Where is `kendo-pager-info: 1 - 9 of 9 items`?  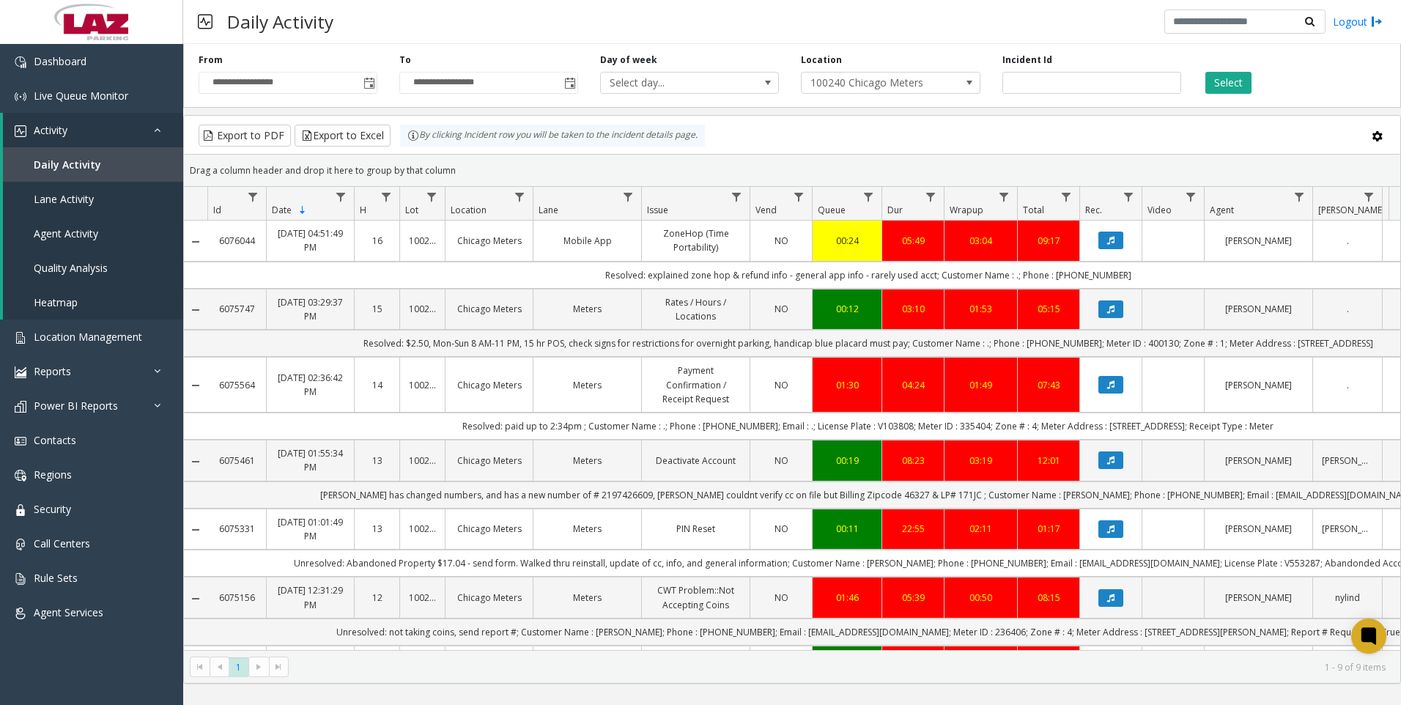
kendo-pager-info: 1 - 9 of 9 items is located at coordinates (841, 667).